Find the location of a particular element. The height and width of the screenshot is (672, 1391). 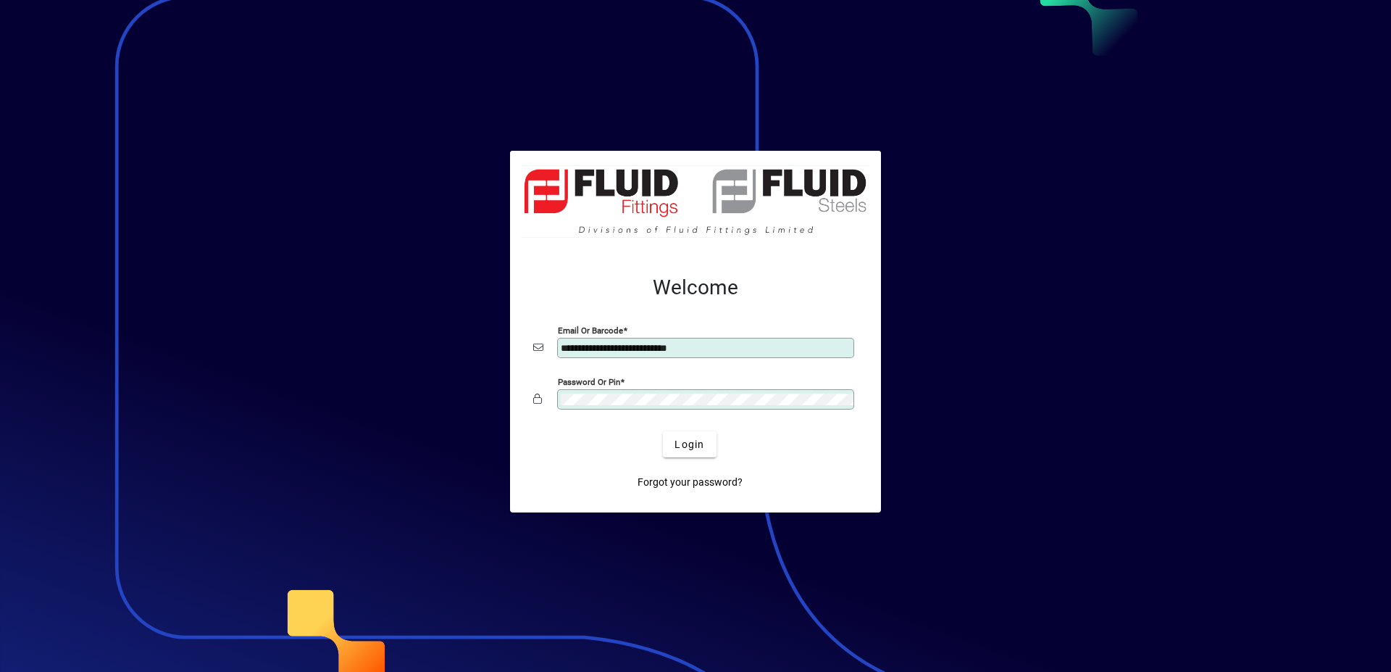

button: Login is located at coordinates (689, 444).